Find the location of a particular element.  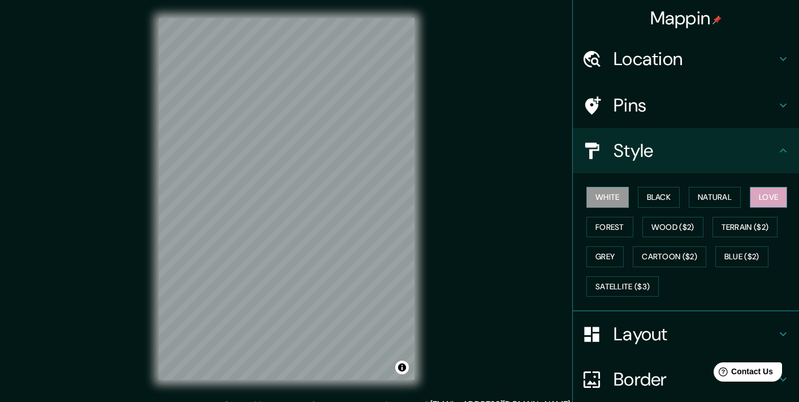

button: Toggle attribution is located at coordinates (402, 367).